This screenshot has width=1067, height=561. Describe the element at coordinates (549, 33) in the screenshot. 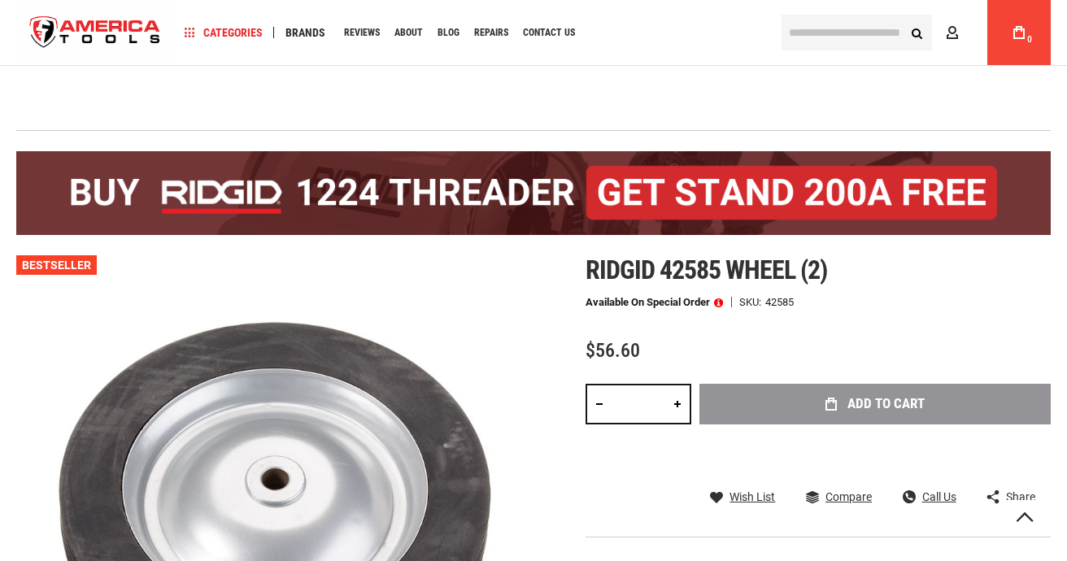

I see `a: Contact Us` at that location.